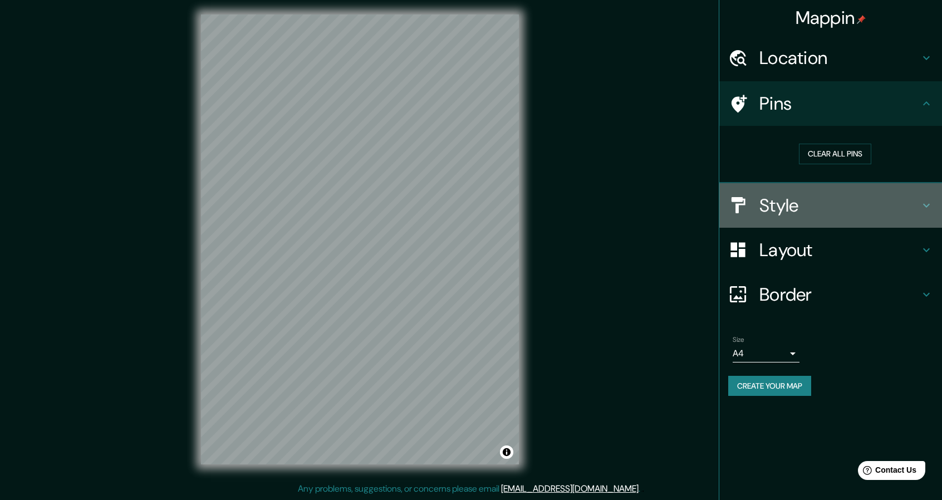 This screenshot has height=500, width=942. Describe the element at coordinates (861, 19) in the screenshot. I see `img: pin-icon.png` at that location.